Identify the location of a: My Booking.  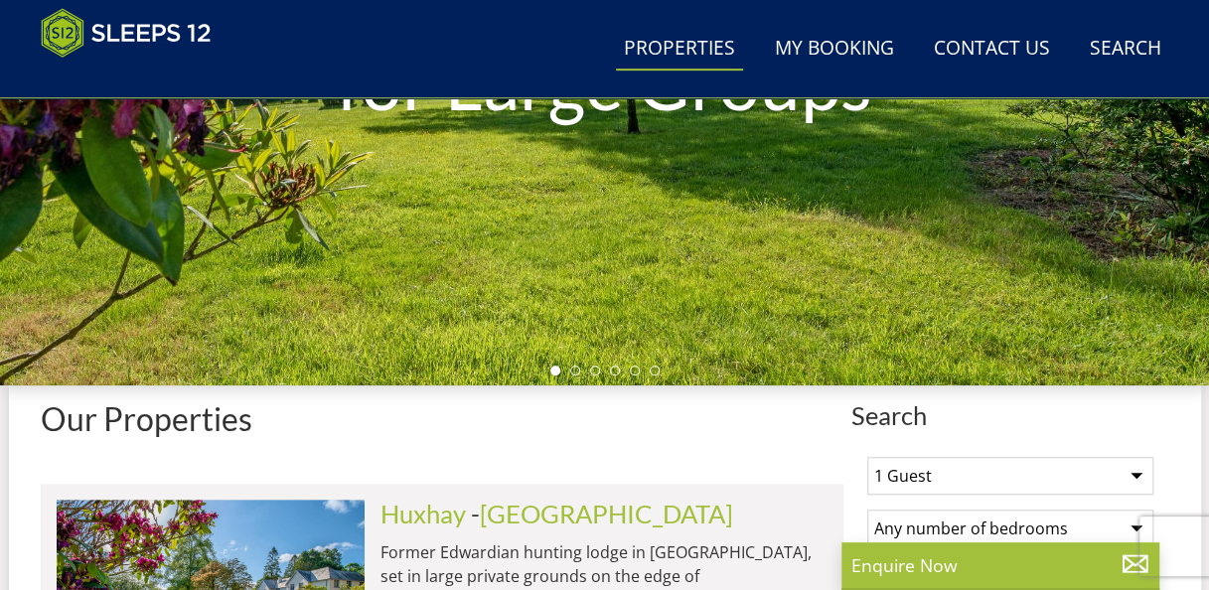
(834, 49).